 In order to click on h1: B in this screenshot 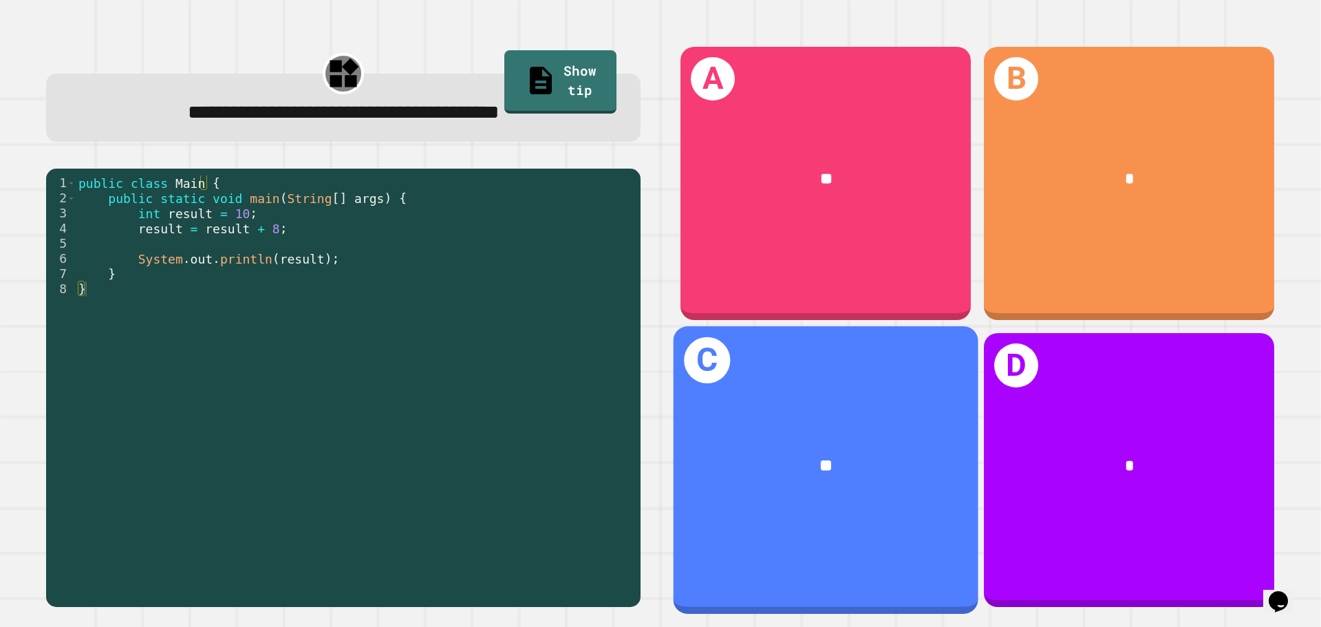, I will do `click(1016, 79)`.